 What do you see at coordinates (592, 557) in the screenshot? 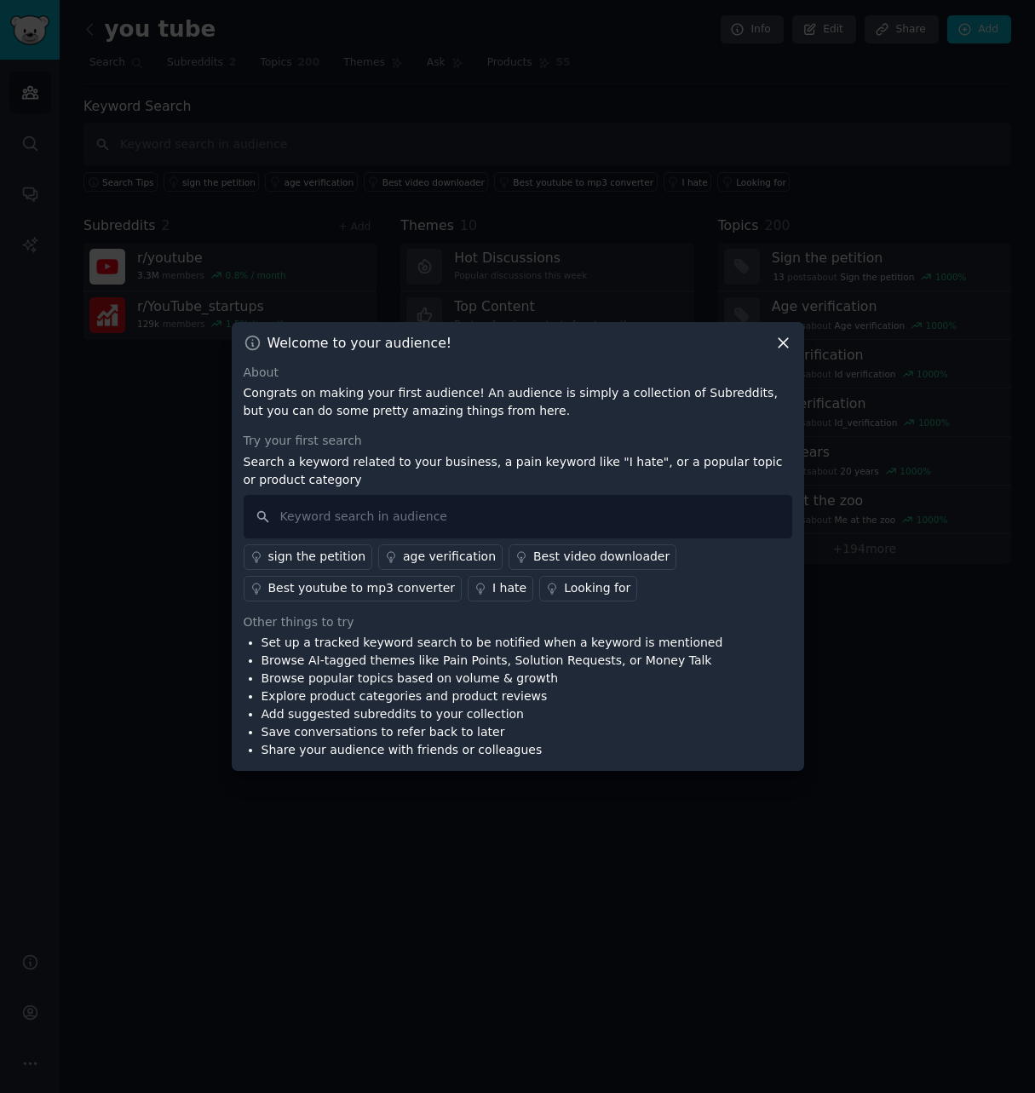
I see `a: Best video downloader` at bounding box center [592, 557].